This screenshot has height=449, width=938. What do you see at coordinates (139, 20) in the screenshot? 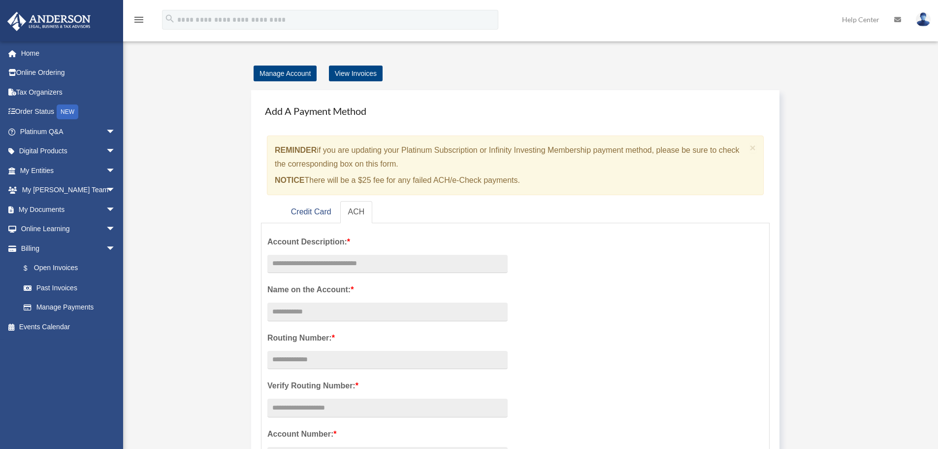
I see `i: menu` at bounding box center [139, 20].